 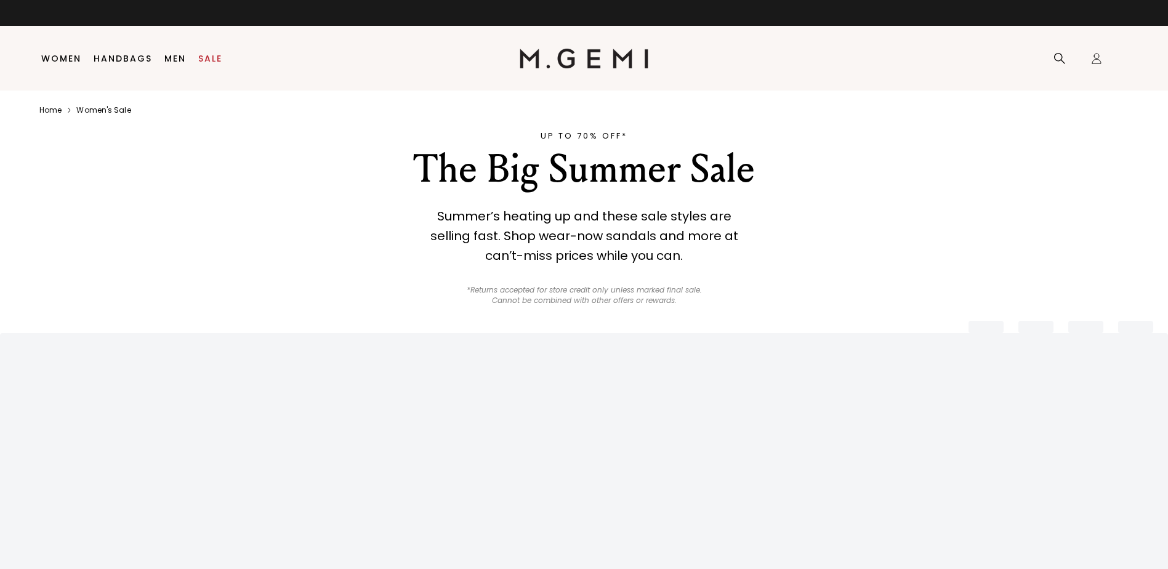 I want to click on img: M.Gemi, so click(x=584, y=58).